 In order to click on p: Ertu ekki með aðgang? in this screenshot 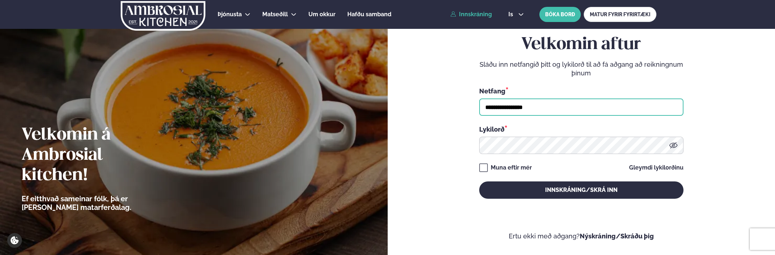, I will do `click(582, 236)`.